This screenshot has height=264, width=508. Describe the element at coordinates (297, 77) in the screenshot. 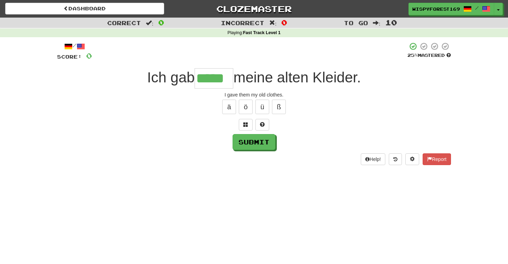

I see `span: meine alten Kleider.` at that location.